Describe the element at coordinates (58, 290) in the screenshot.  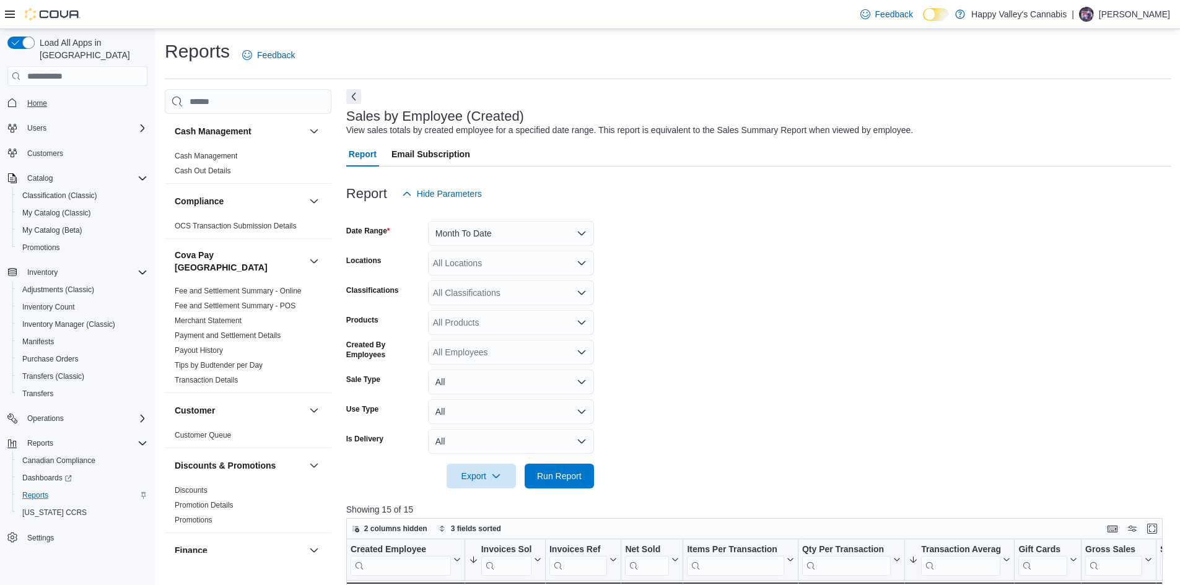
I see `span: Adjustments (Classic)` at that location.